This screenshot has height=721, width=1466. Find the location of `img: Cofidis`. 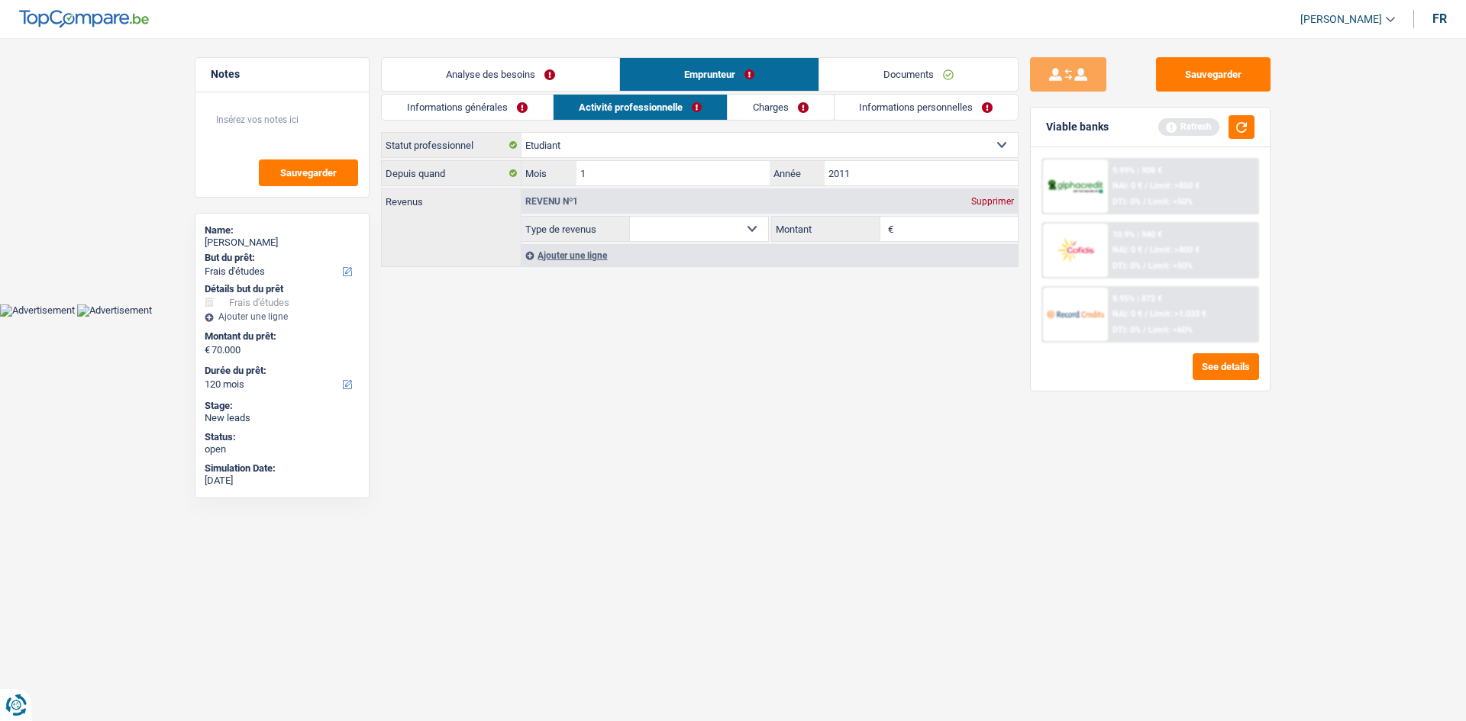

img: Cofidis is located at coordinates (1075, 250).